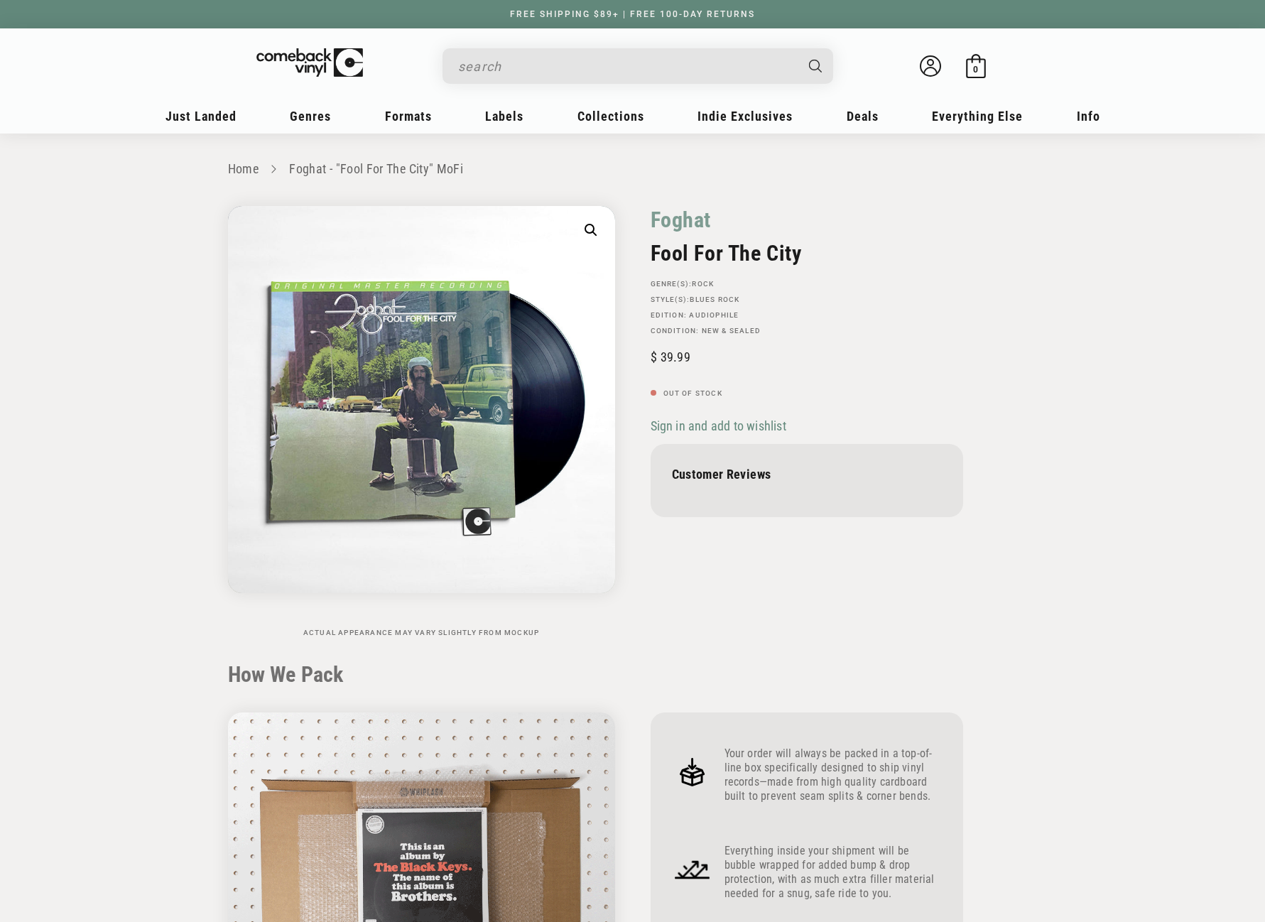 The width and height of the screenshot is (1265, 922). What do you see at coordinates (975, 69) in the screenshot?
I see `span: 0` at bounding box center [975, 69].